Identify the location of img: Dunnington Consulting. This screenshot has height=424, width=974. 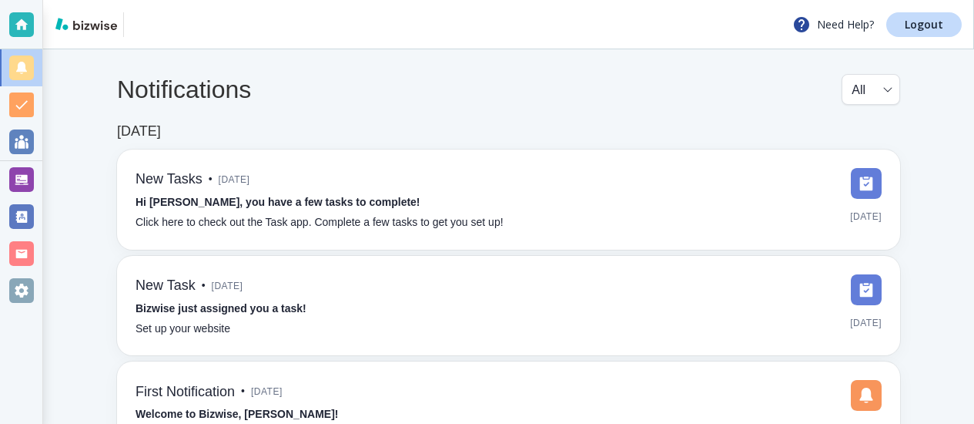
(162, 25).